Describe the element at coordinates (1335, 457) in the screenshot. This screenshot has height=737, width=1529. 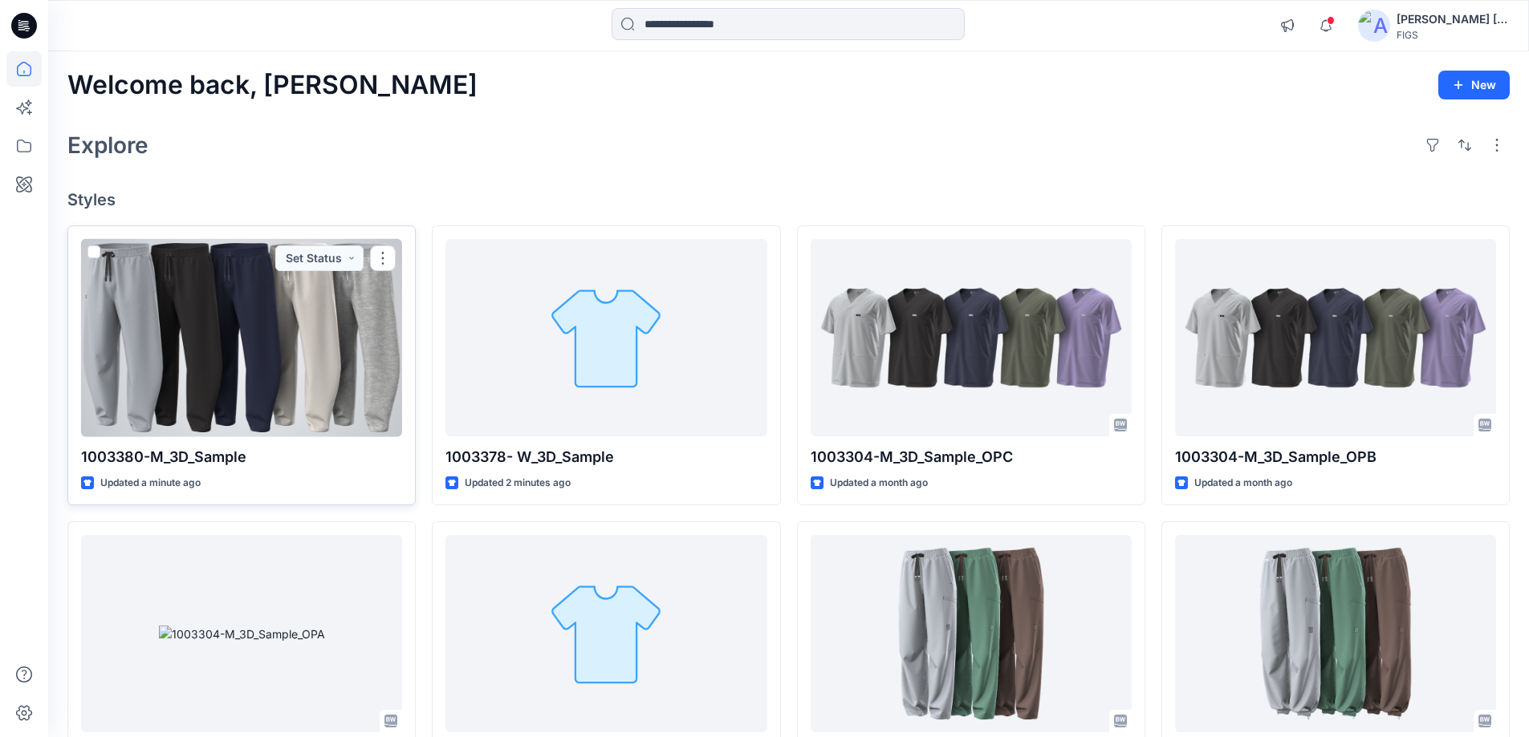
I see `p: 1003304-M_3D_Sample_OPB` at that location.